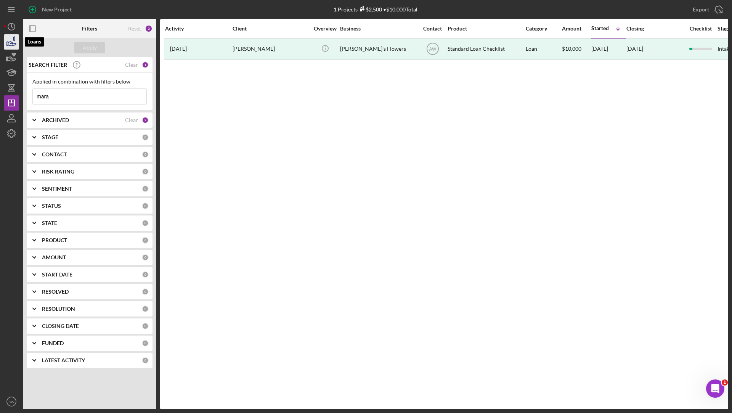 The height and width of the screenshot is (413, 732). Describe the element at coordinates (378, 29) in the screenshot. I see `div: Business` at that location.